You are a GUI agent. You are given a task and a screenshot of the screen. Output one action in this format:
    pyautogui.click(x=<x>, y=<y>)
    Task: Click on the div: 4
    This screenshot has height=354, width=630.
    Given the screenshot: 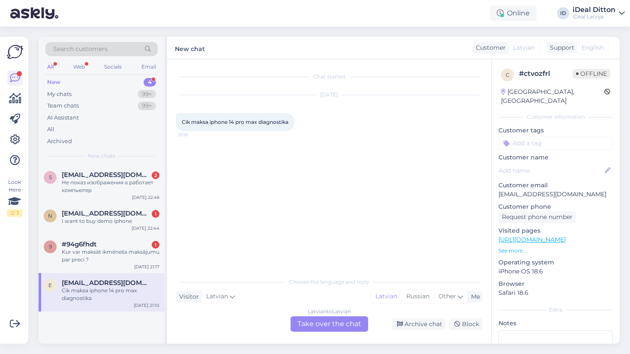 What is the action you would take?
    pyautogui.click(x=150, y=82)
    